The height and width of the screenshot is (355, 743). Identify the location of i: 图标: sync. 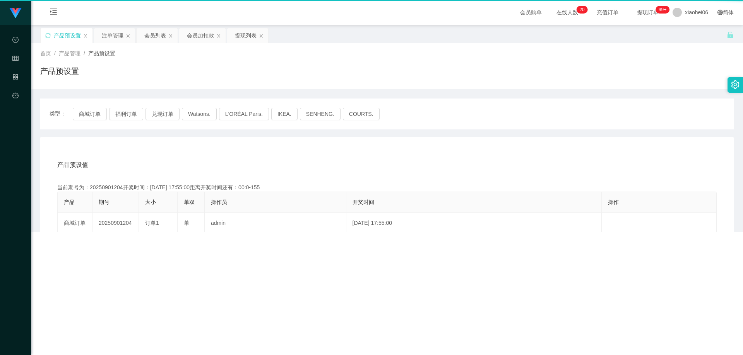
(48, 36).